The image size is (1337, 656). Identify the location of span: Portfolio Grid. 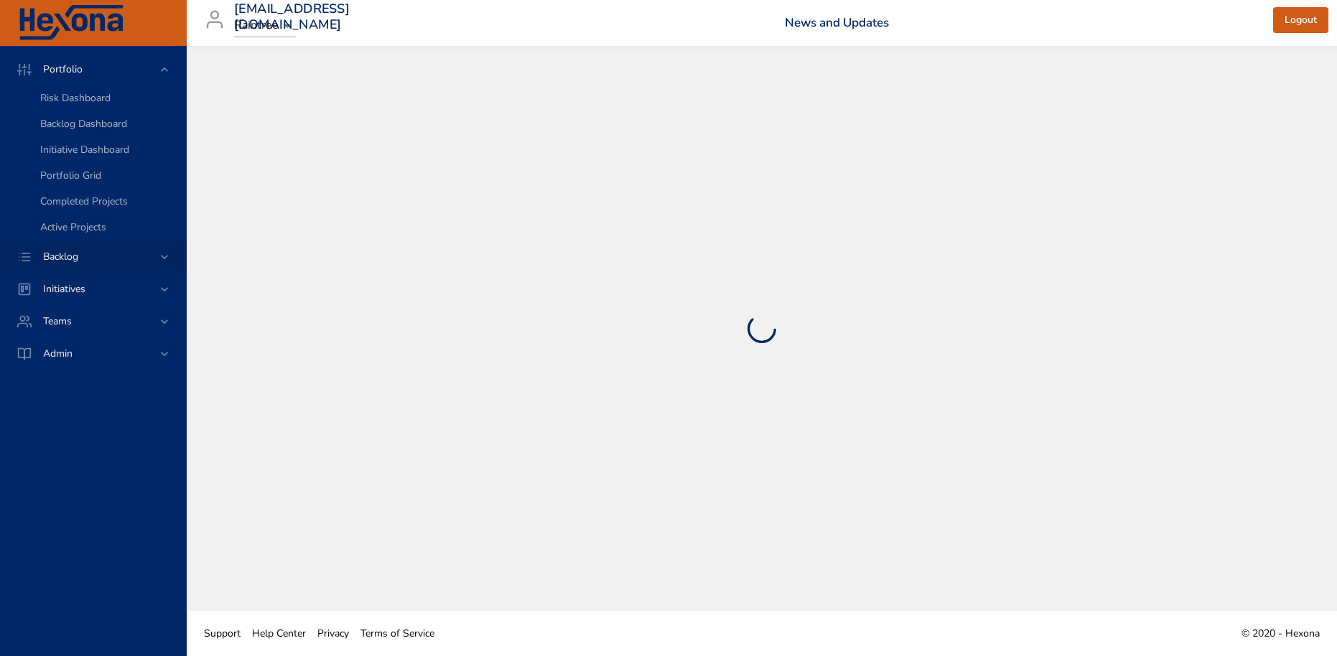
(70, 175).